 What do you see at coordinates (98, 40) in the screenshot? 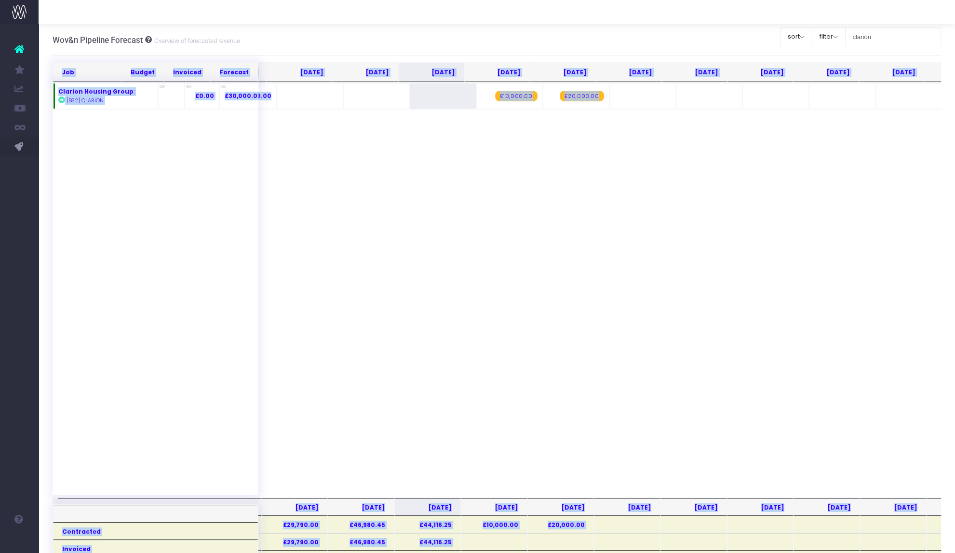
I see `span: Wov&n Pipeline Forecast` at bounding box center [98, 40].